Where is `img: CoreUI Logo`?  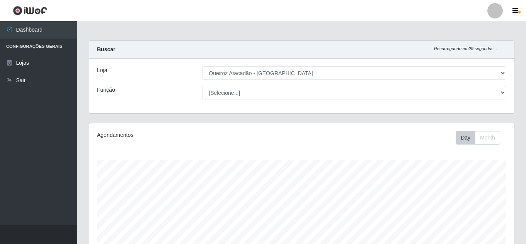
img: CoreUI Logo is located at coordinates (30, 10).